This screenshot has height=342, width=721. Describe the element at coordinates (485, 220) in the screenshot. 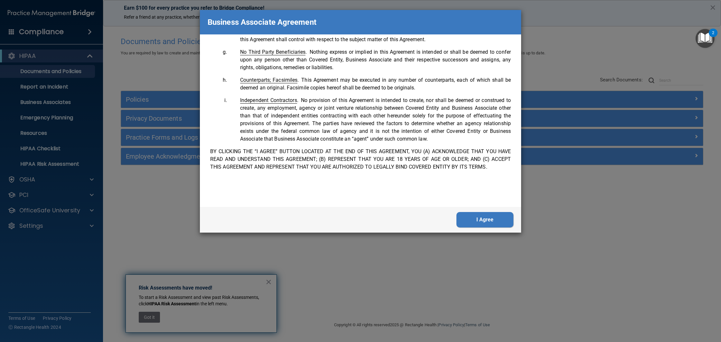

I see `button: I Agree` at that location.